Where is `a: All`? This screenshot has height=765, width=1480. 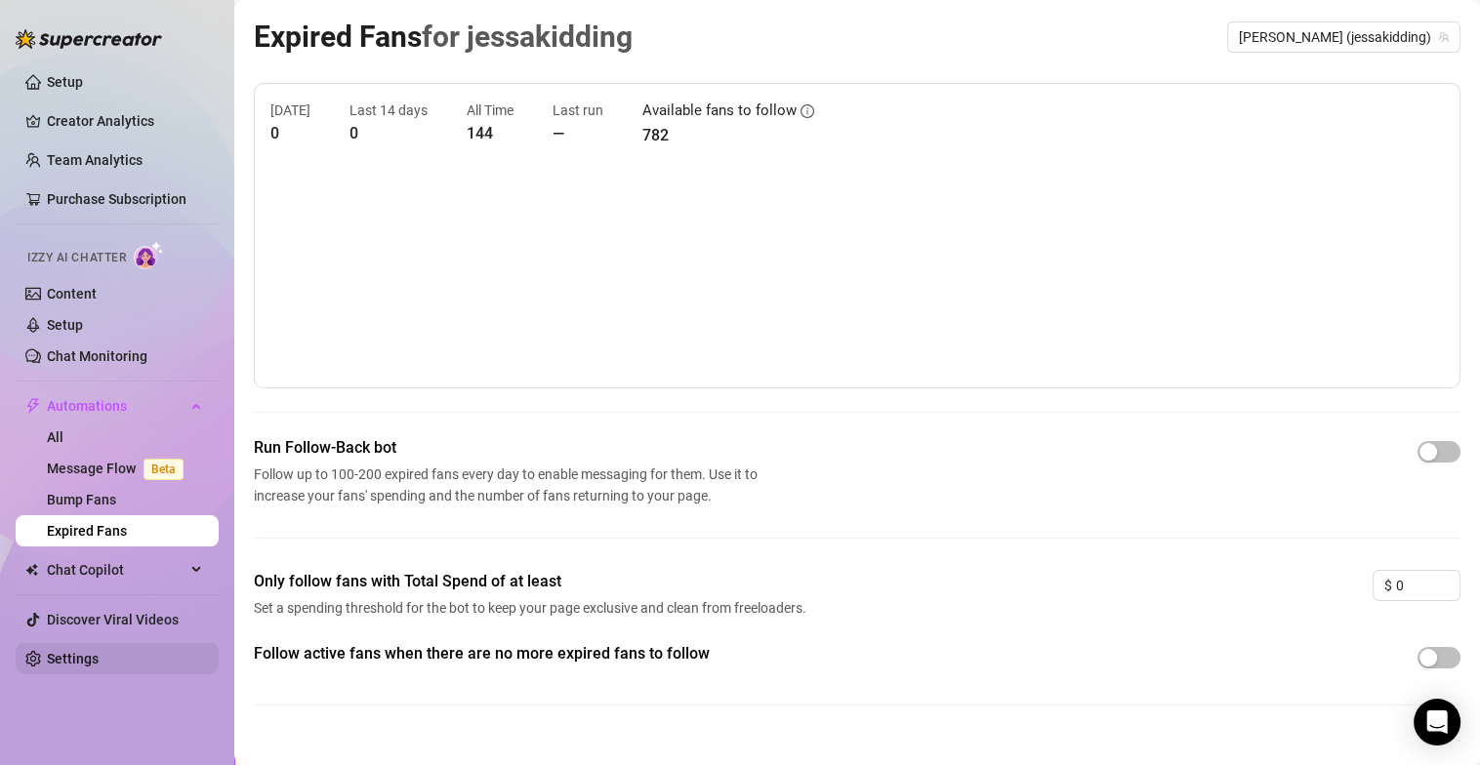
a: All is located at coordinates (55, 437).